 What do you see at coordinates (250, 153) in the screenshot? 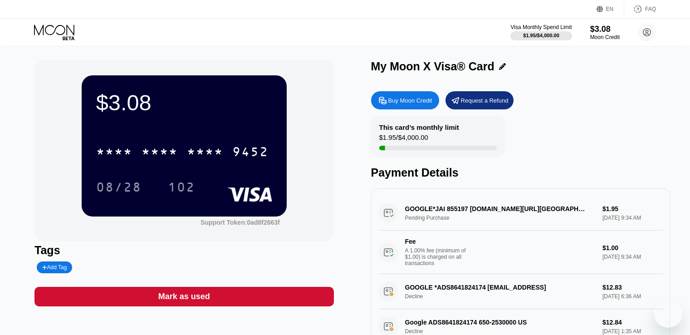
I see `div: 9452` at bounding box center [250, 153].